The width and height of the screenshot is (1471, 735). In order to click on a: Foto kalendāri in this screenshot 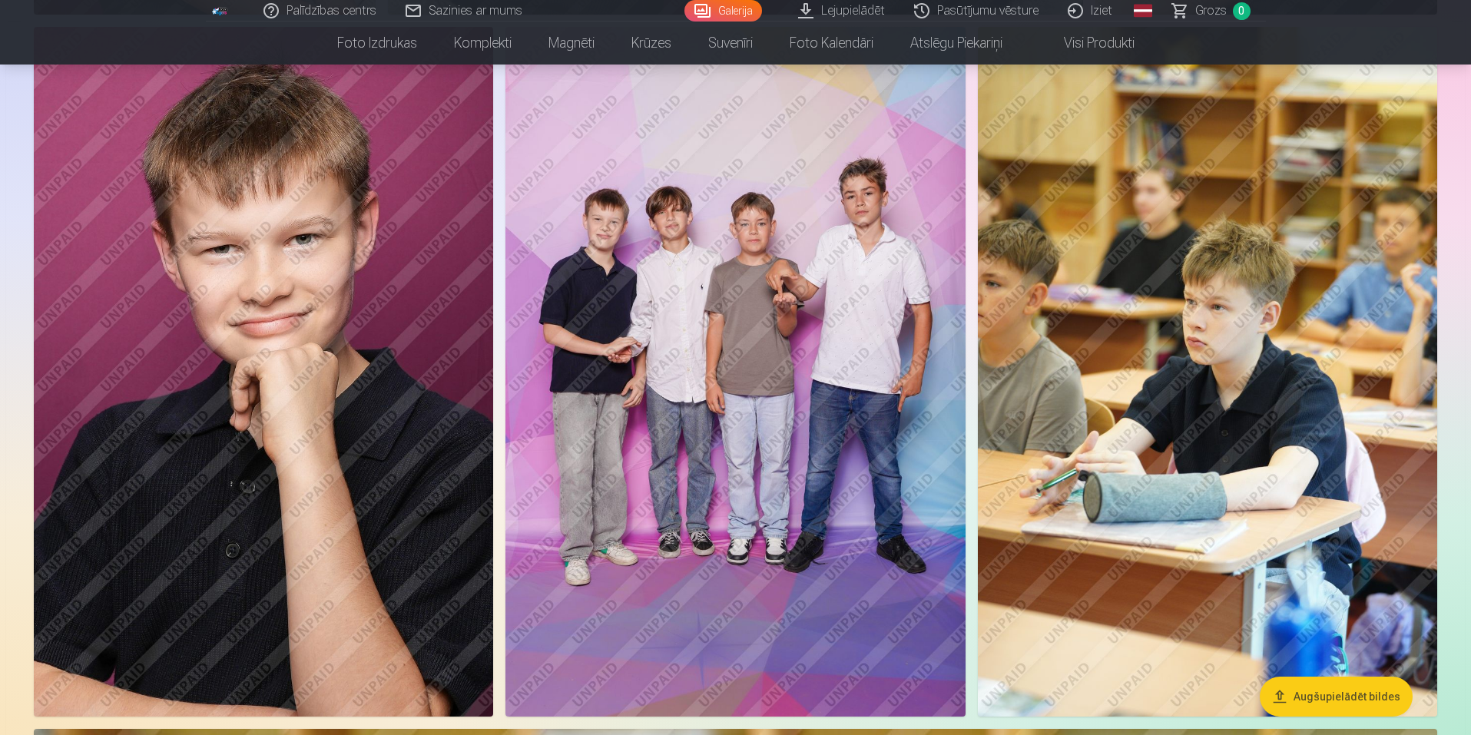, I will do `click(831, 43)`.